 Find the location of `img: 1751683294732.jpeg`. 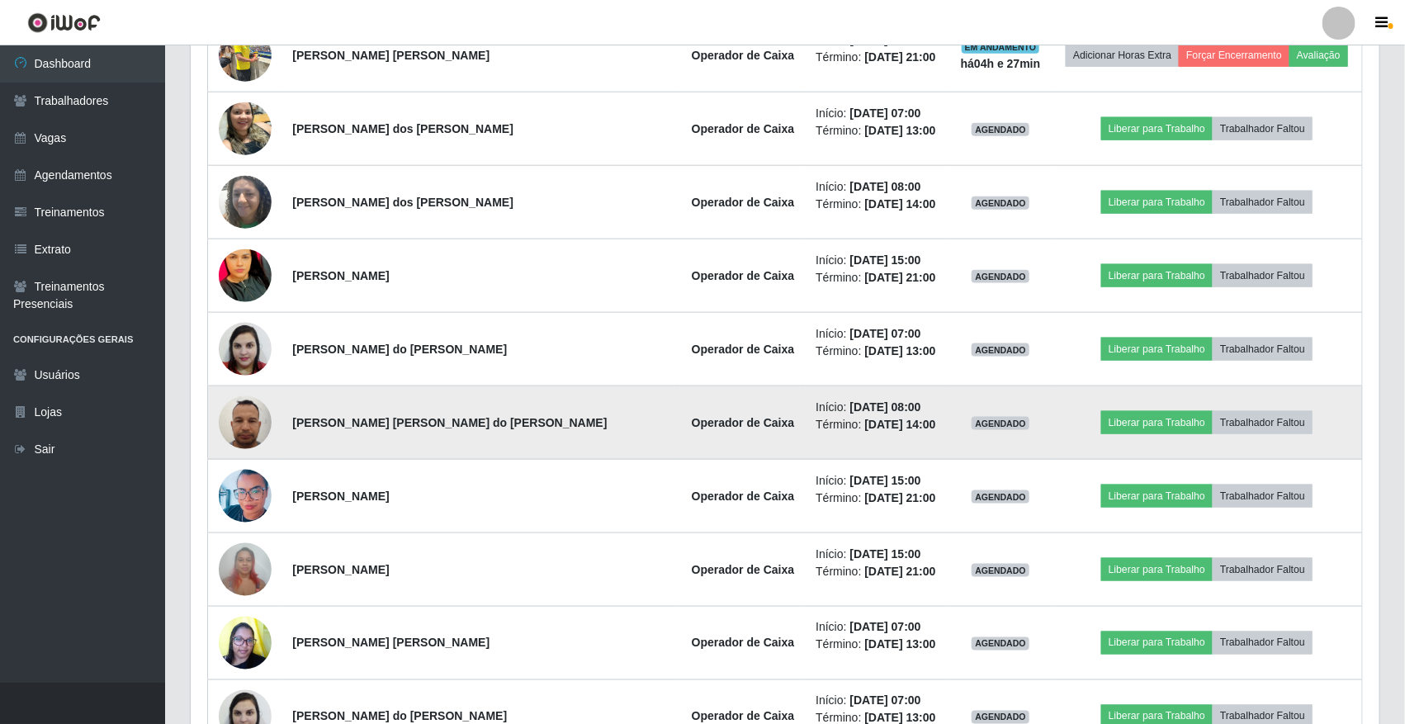

img: 1751683294732.jpeg is located at coordinates (245, 276).